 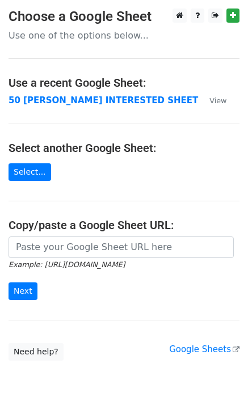 What do you see at coordinates (124, 225) in the screenshot?
I see `h4: Copy/paste a Google Sheet URL:` at bounding box center [124, 225].